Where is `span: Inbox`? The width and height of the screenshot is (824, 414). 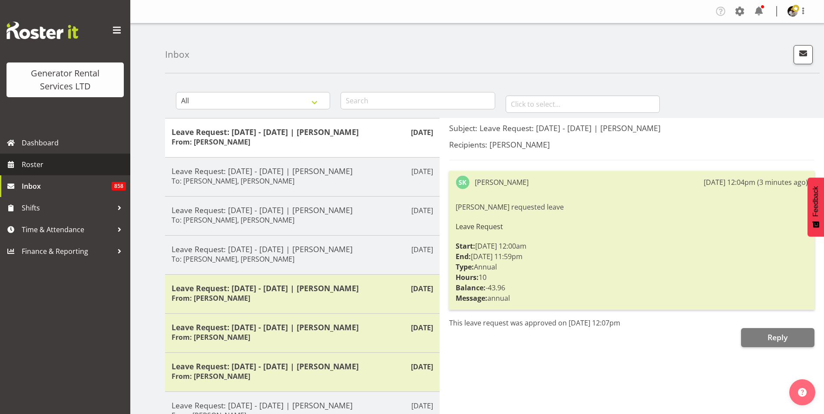 span: Inbox is located at coordinates (66, 186).